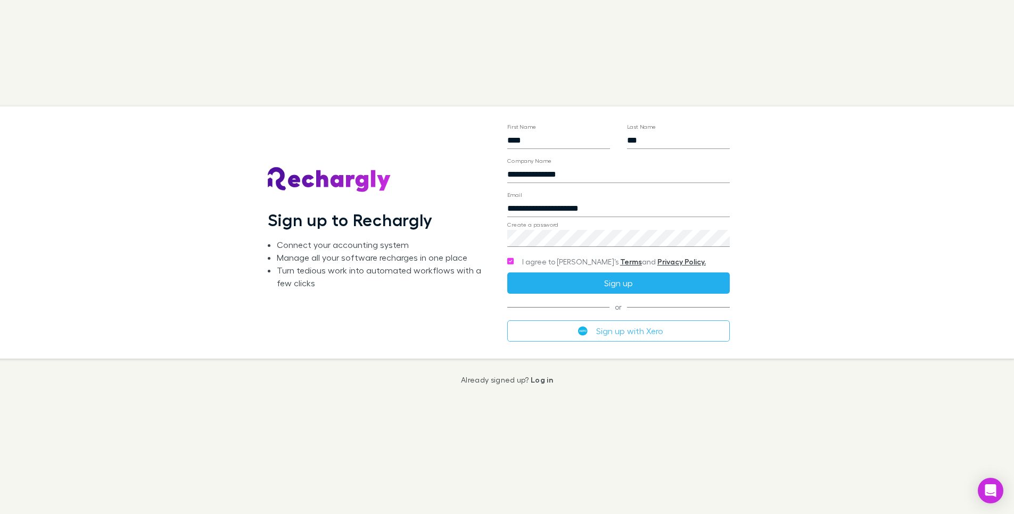 The height and width of the screenshot is (514, 1014). I want to click on img: Rechargly's Logo, so click(329, 180).